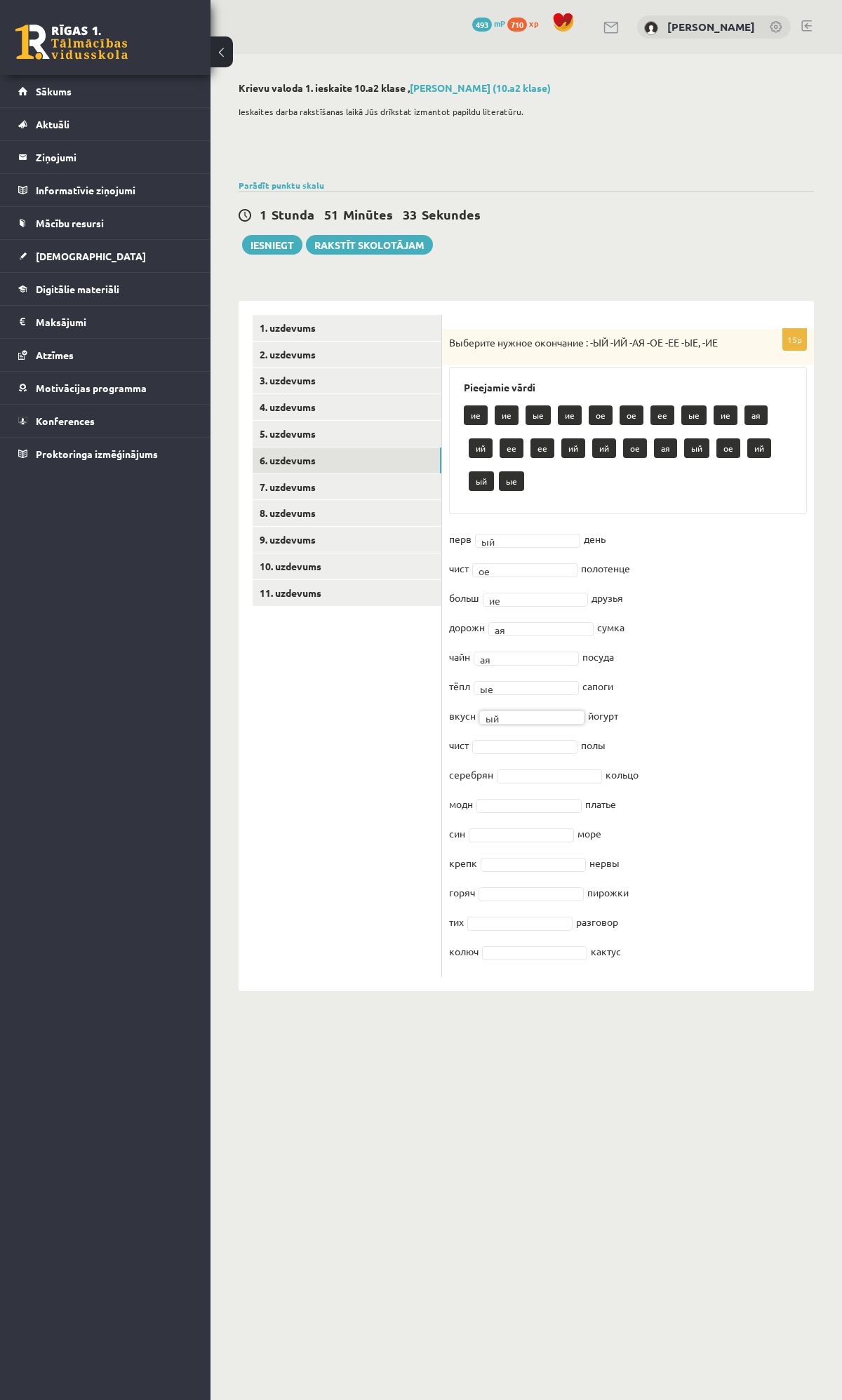  What do you see at coordinates (72, 42) in the screenshot?
I see `a: Rīgas 1. Tālmācības vidusskola` at bounding box center [72, 42].